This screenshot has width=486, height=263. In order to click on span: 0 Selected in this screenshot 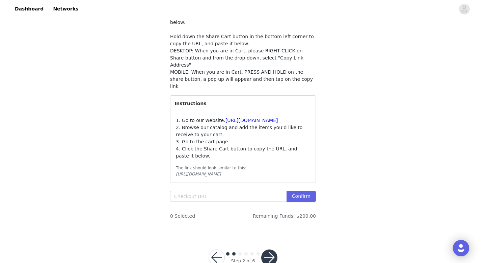, I will do `click(183, 216)`.